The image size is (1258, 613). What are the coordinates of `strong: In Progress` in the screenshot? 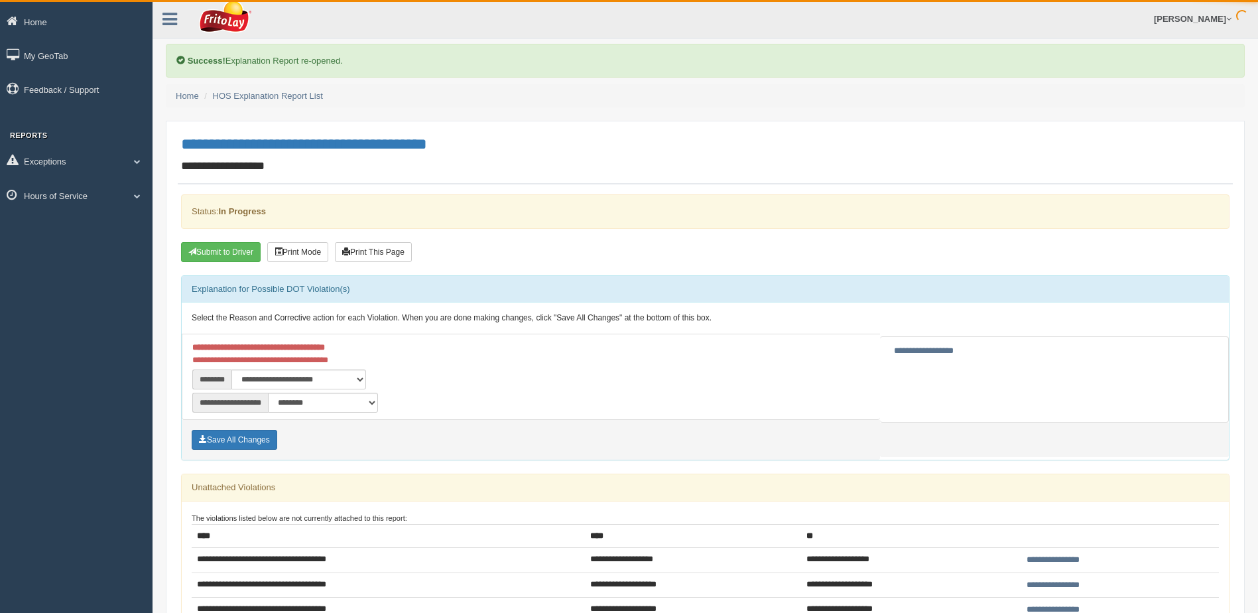 It's located at (242, 211).